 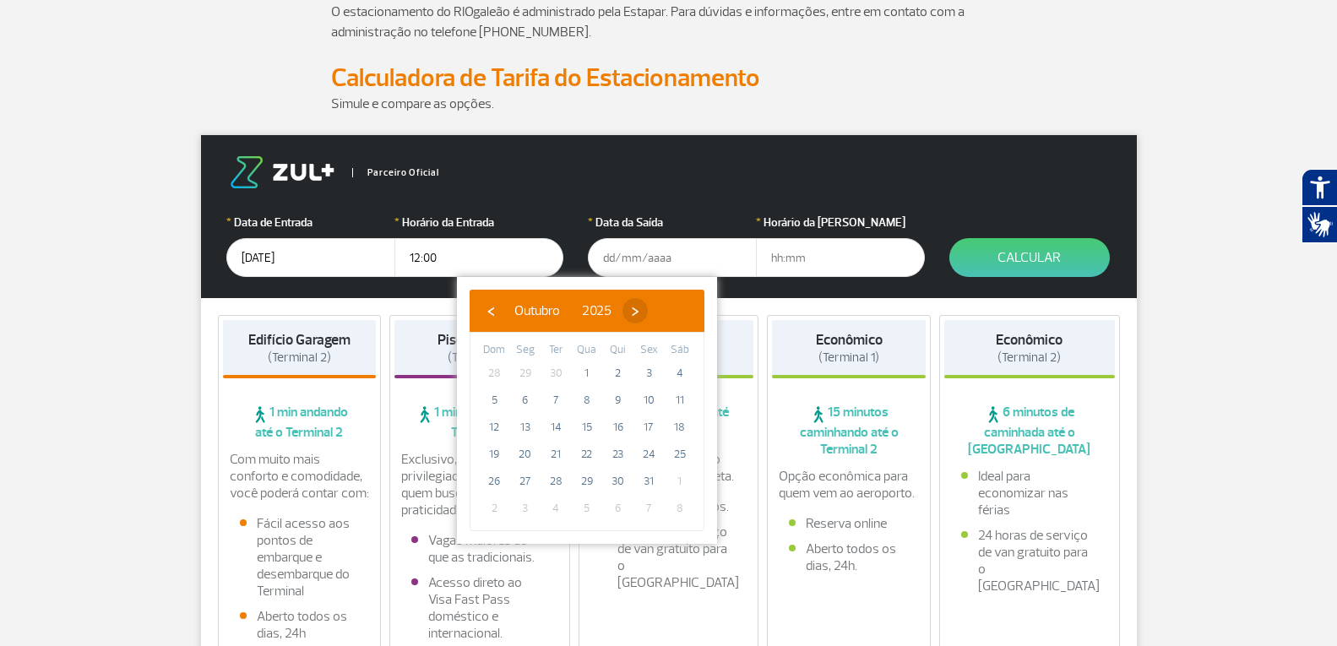 I want to click on p: Com muito mais conforto e comodidade, você poderá contar com:, so click(x=300, y=477).